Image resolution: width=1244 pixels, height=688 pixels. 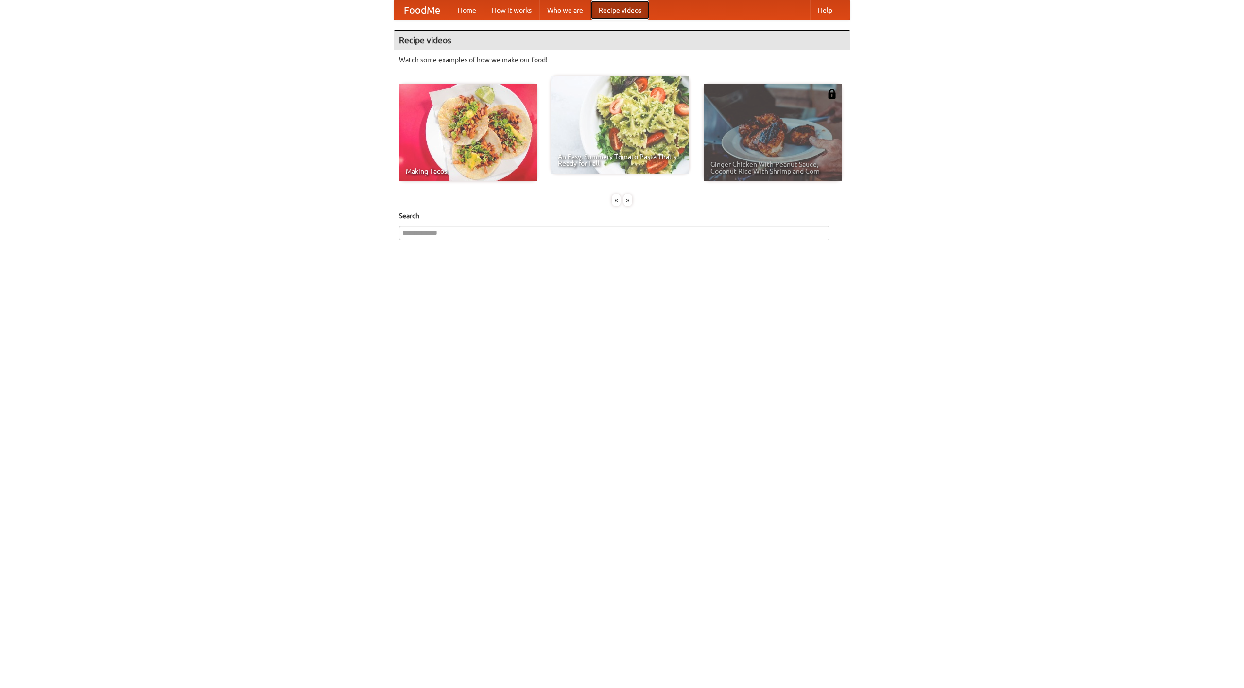 I want to click on h4: Recipe videos, so click(x=622, y=40).